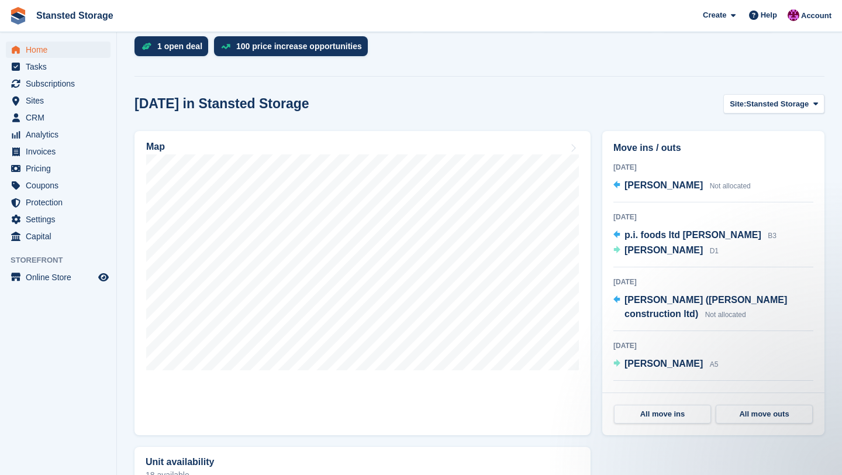  Describe the element at coordinates (174, 49) in the screenshot. I see `a: 1 open deal` at that location.